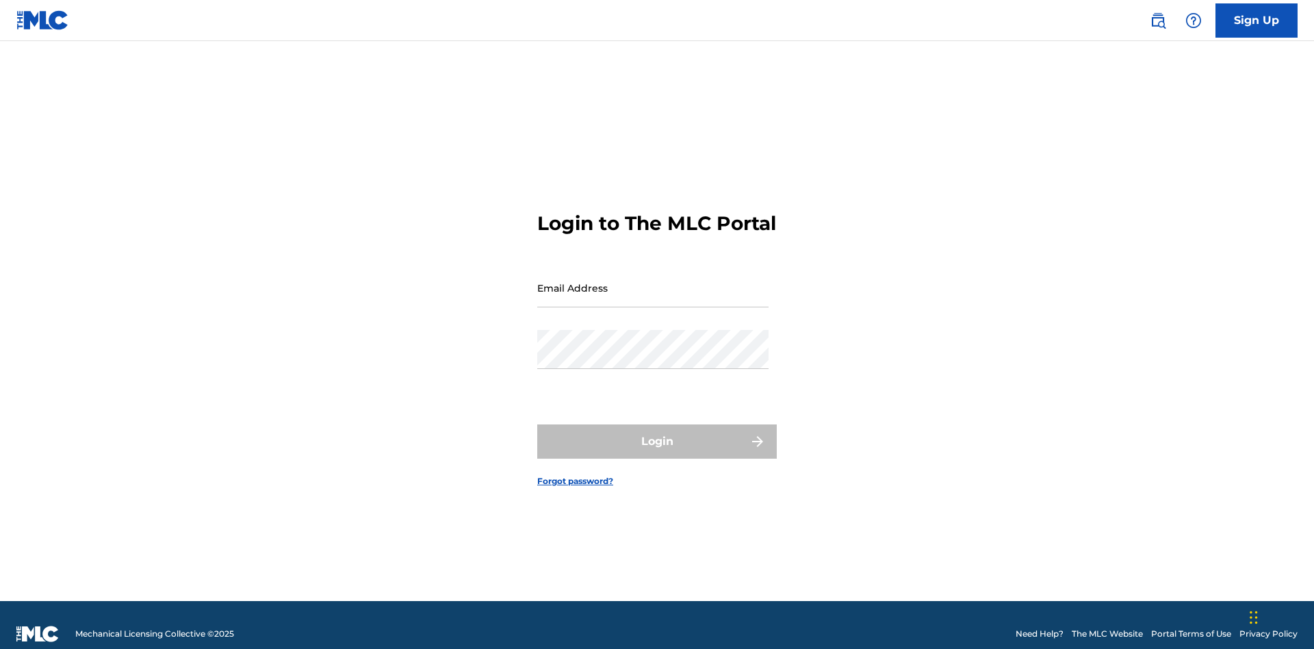 This screenshot has width=1314, height=649. Describe the element at coordinates (1256, 21) in the screenshot. I see `a: Sign Up` at that location.